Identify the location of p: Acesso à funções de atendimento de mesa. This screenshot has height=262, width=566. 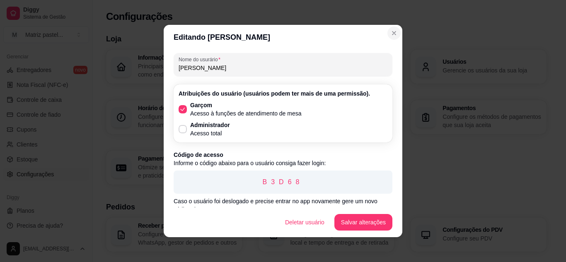
(246, 113).